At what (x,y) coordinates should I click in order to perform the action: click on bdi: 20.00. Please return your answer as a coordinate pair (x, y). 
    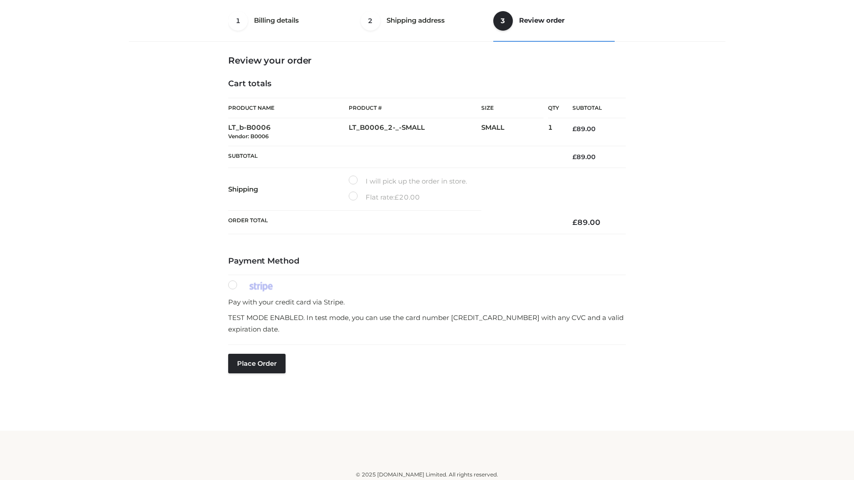
    Looking at the image, I should click on (407, 197).